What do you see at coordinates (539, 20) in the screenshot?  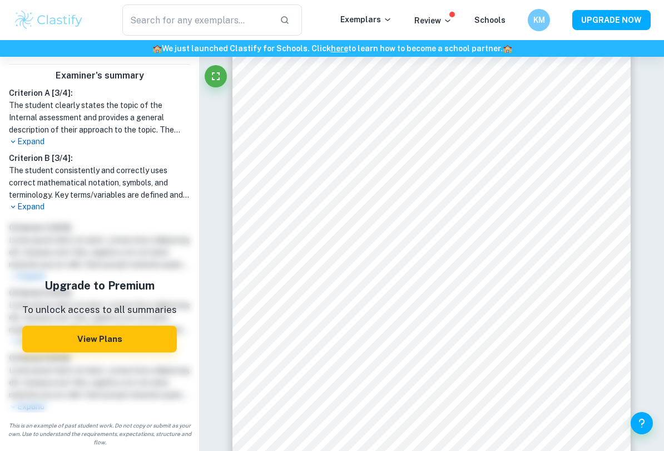 I see `button: KM` at bounding box center [539, 20].